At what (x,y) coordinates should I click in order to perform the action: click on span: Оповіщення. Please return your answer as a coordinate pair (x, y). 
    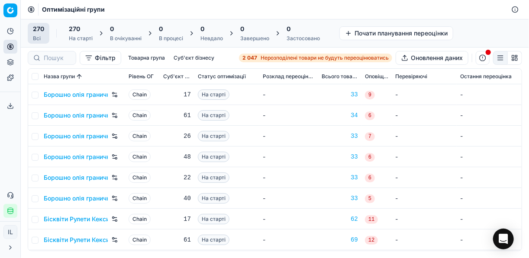
    Looking at the image, I should click on (376, 77).